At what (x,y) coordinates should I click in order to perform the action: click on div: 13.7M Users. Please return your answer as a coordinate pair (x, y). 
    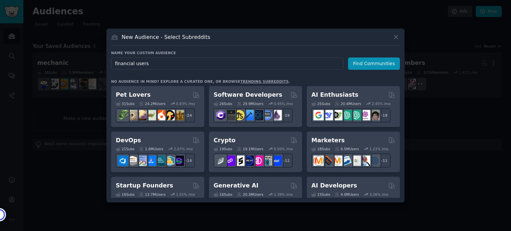
    Looking at the image, I should click on (152, 195).